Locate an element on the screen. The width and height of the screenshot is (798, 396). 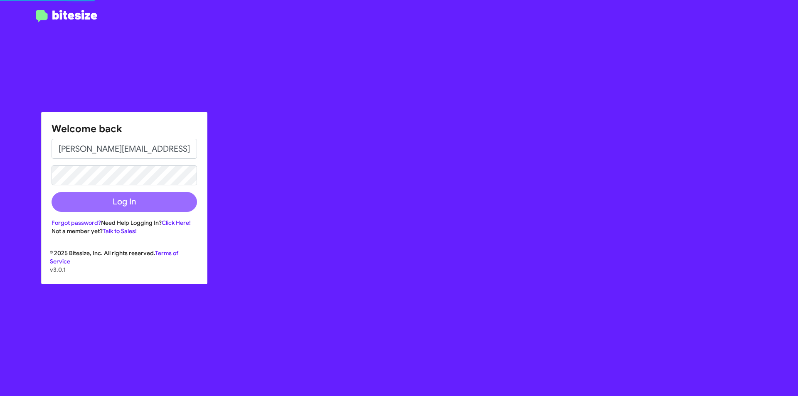
div: Not a member yet? is located at coordinates (124, 231).